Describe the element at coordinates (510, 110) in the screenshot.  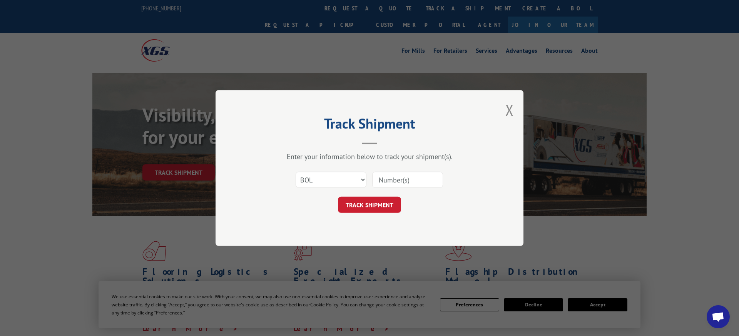
I see `button: Close modal` at that location.